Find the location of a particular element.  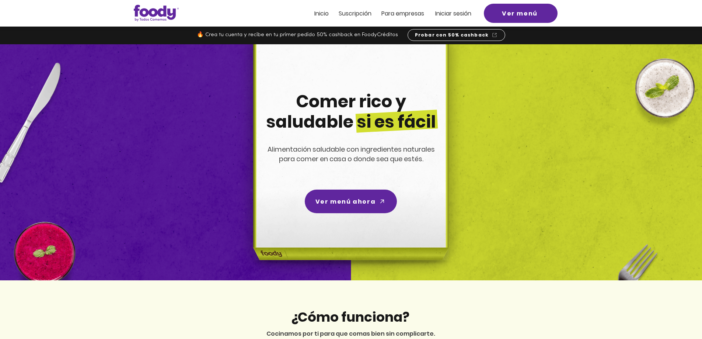

span: 🔥 Crea tu cuenta y recibe en tu primer pedido 50% cashback en FoodyCréditos is located at coordinates (297, 35).